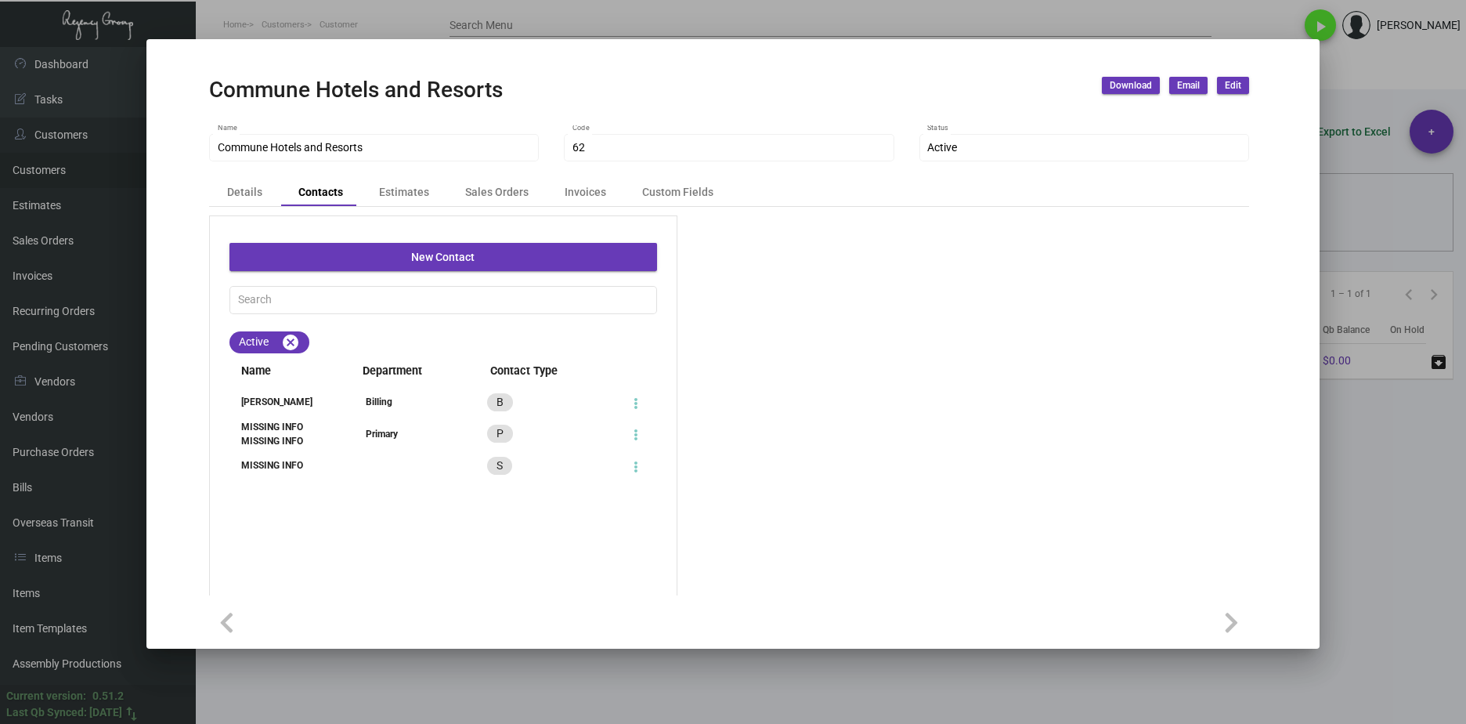 The width and height of the screenshot is (1466, 724). Describe the element at coordinates (244, 192) in the screenshot. I see `div: Details` at that location.